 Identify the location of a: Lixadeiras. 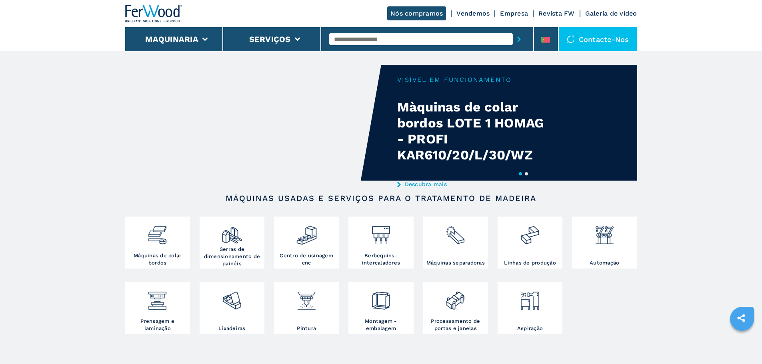
(232, 308).